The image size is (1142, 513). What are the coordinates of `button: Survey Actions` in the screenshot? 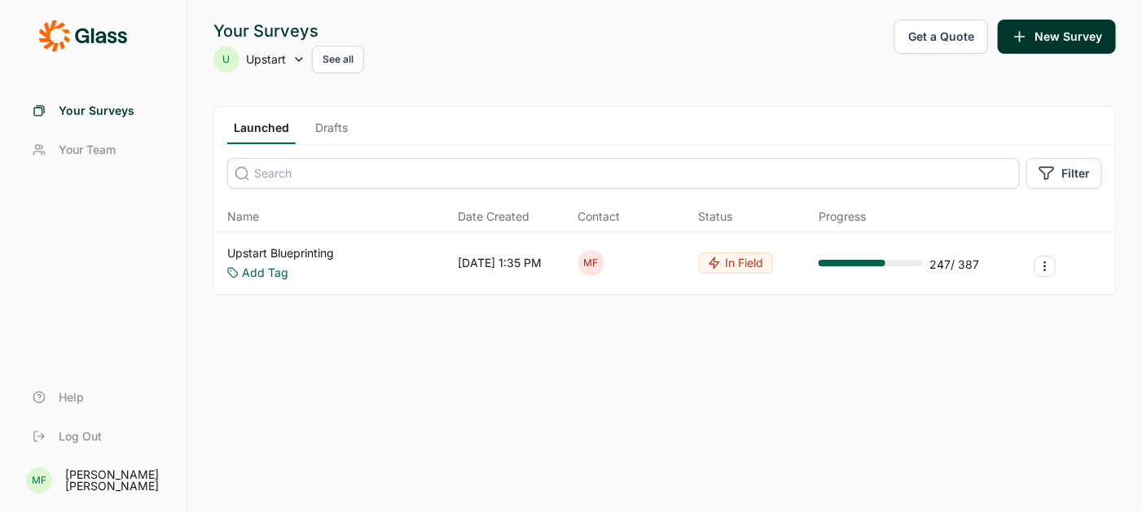 It's located at (1045, 266).